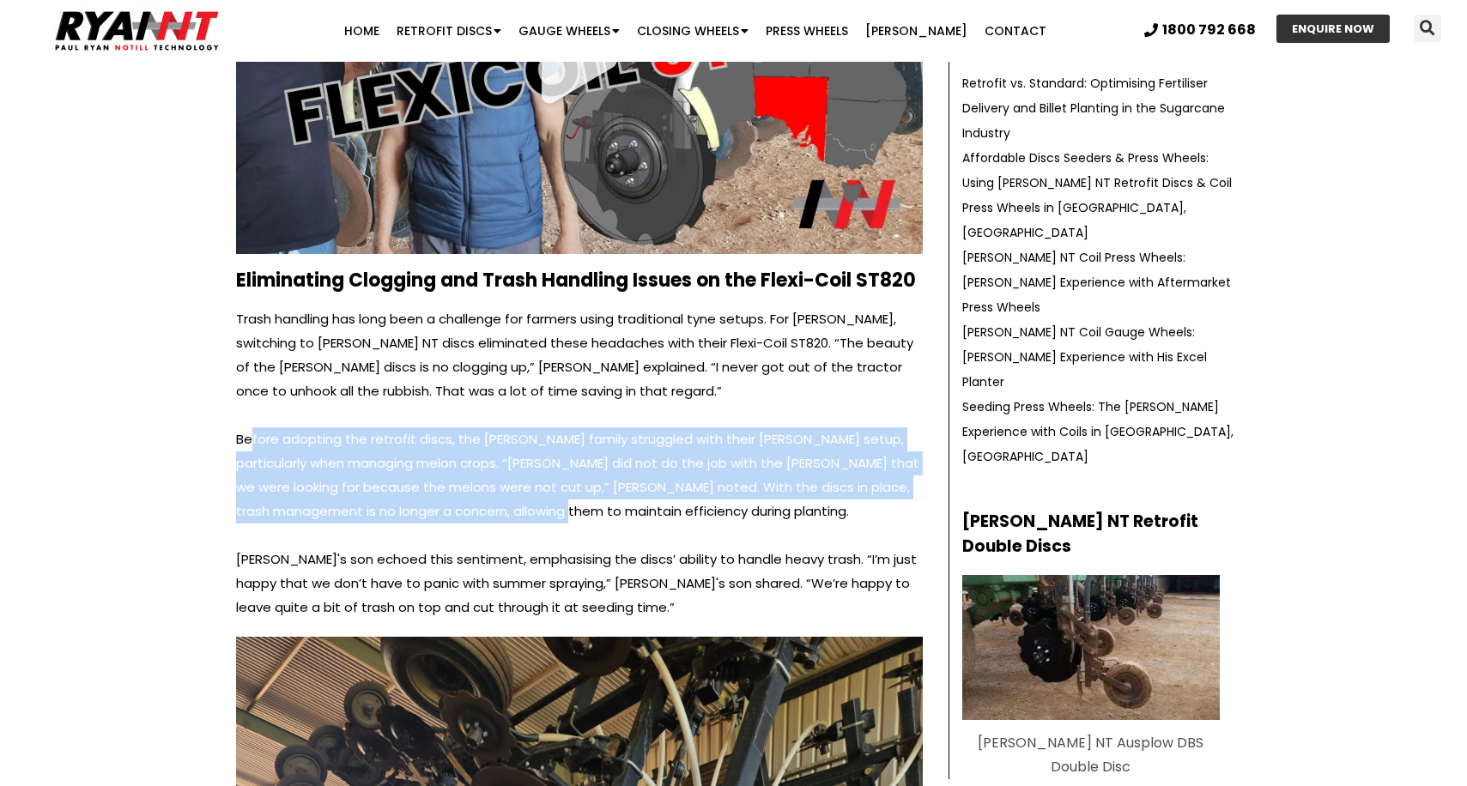 The image size is (1467, 786). What do you see at coordinates (1093, 108) in the screenshot?
I see `a: Retrofit vs. Standard: Optimising Fertiliser Delivery and Billet Planting in the Sugarcane Industry` at bounding box center [1093, 108].